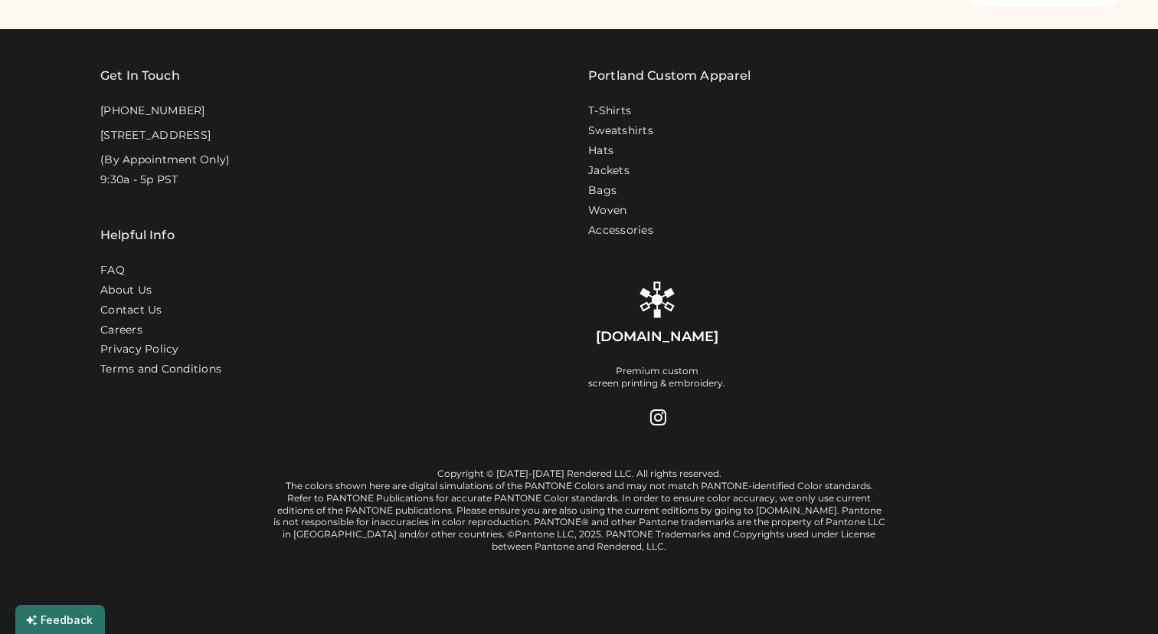  What do you see at coordinates (621, 131) in the screenshot?
I see `a: Sweatshirts` at bounding box center [621, 131].